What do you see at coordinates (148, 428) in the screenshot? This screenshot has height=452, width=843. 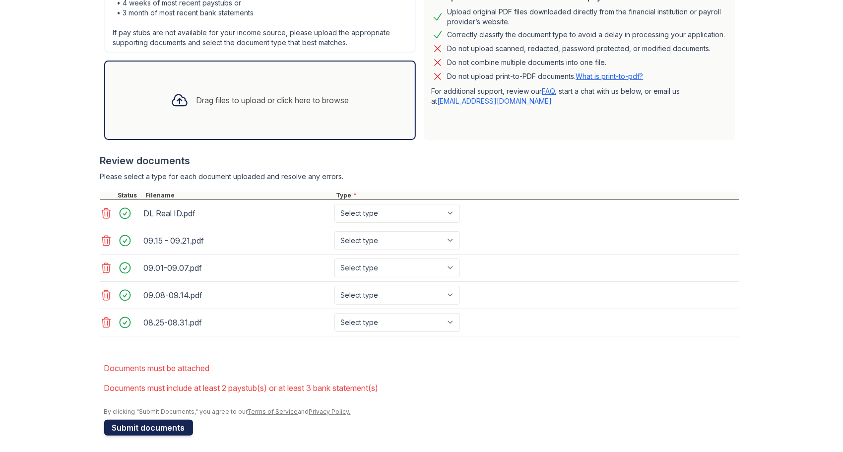 I see `button: Submit documents` at bounding box center [148, 428].